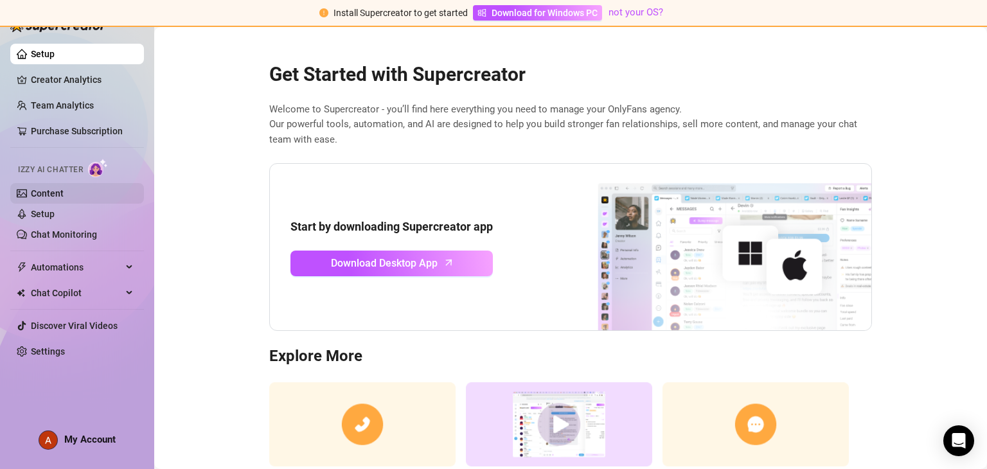  I want to click on span: arrow-up, so click(449, 262).